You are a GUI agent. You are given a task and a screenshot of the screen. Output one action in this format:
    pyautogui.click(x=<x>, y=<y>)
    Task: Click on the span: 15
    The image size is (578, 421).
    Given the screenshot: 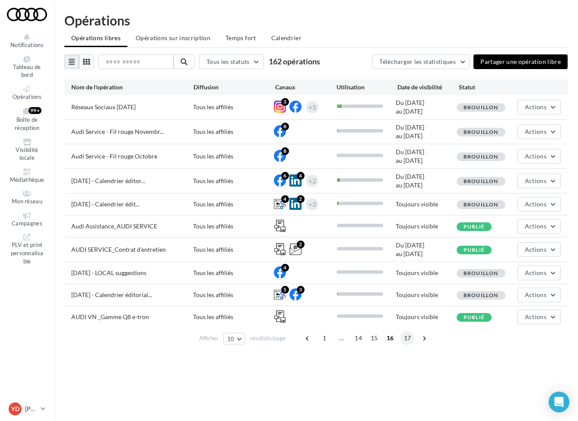 What is the action you would take?
    pyautogui.click(x=374, y=338)
    